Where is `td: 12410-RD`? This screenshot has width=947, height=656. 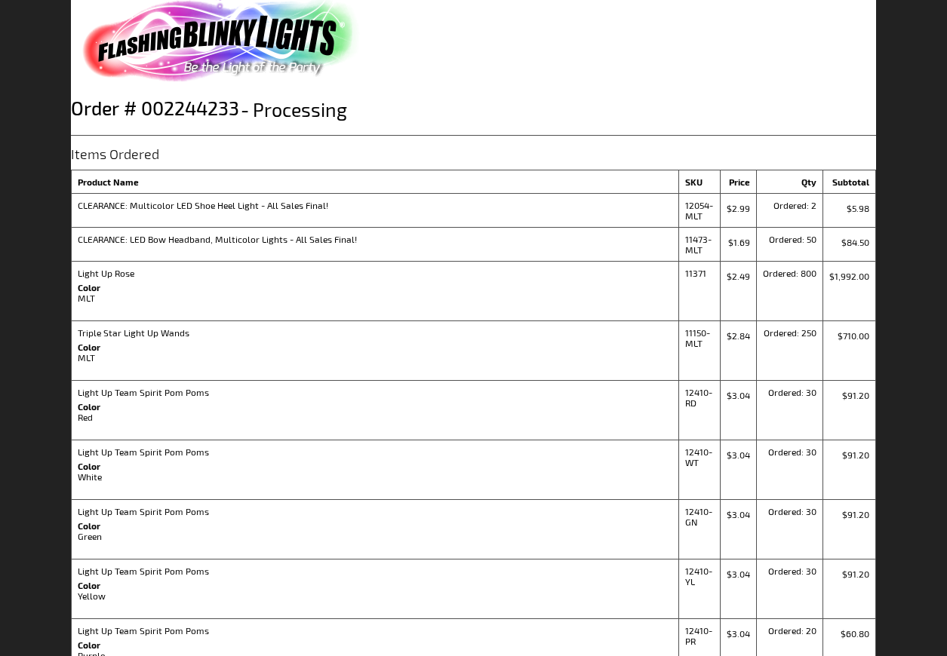 td: 12410-RD is located at coordinates (698, 410).